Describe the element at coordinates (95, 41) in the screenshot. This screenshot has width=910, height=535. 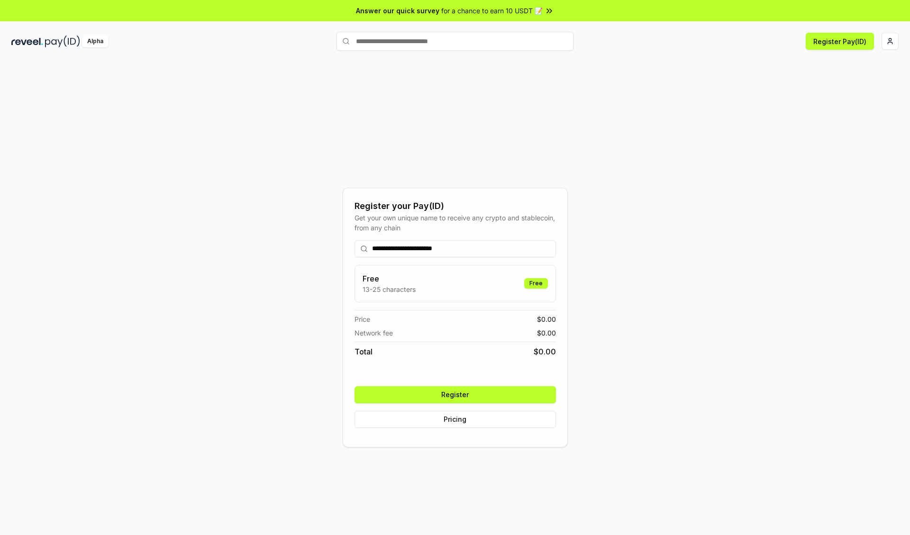
I see `div: Alpha` at that location.